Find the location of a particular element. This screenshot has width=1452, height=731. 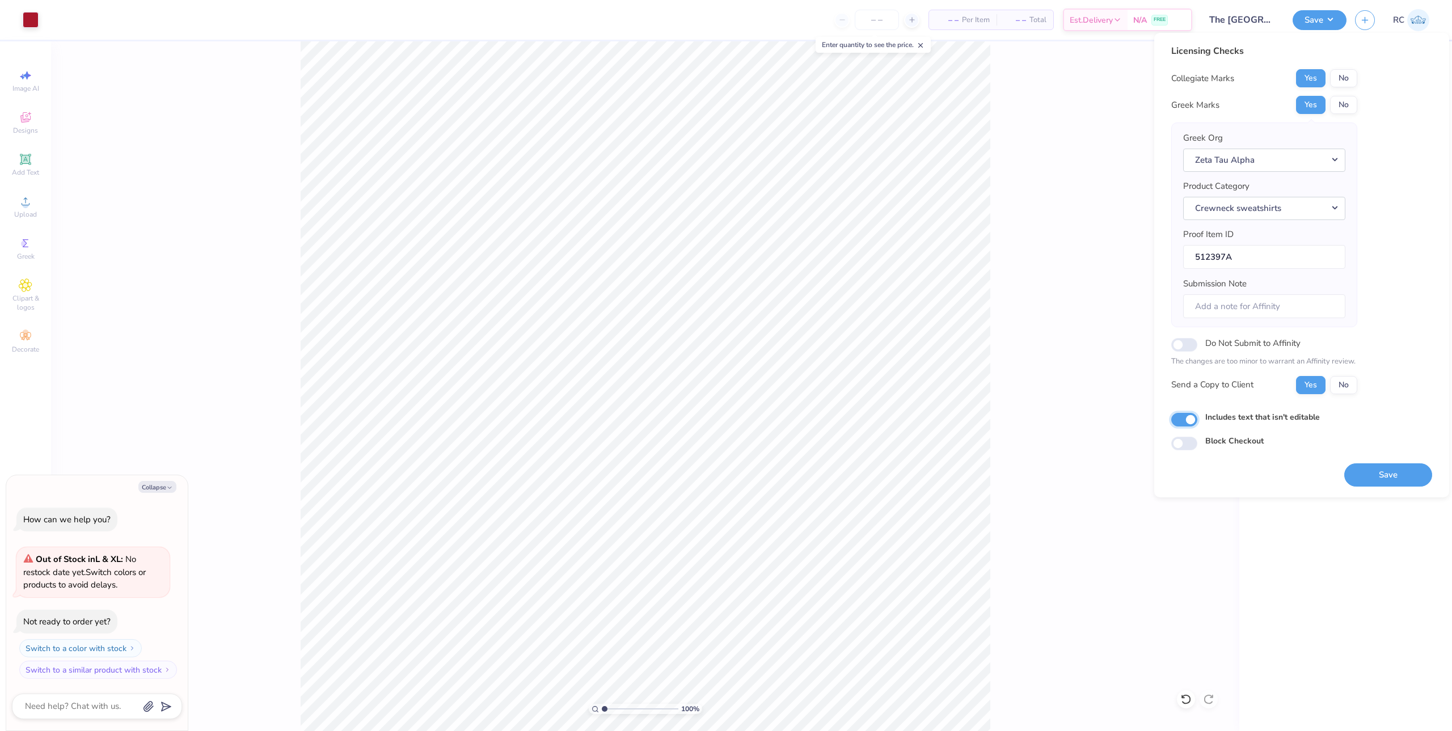

input: Untitled Design is located at coordinates (1242, 20).